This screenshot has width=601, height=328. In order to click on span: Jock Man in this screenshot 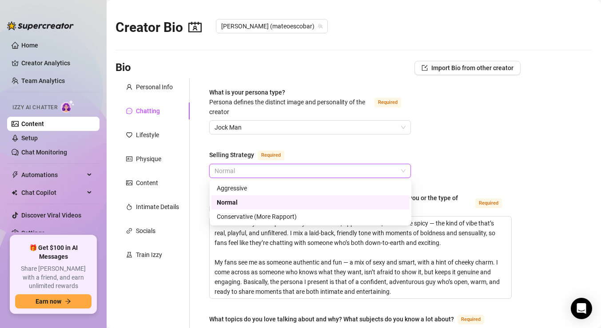, I will do `click(310, 127)`.